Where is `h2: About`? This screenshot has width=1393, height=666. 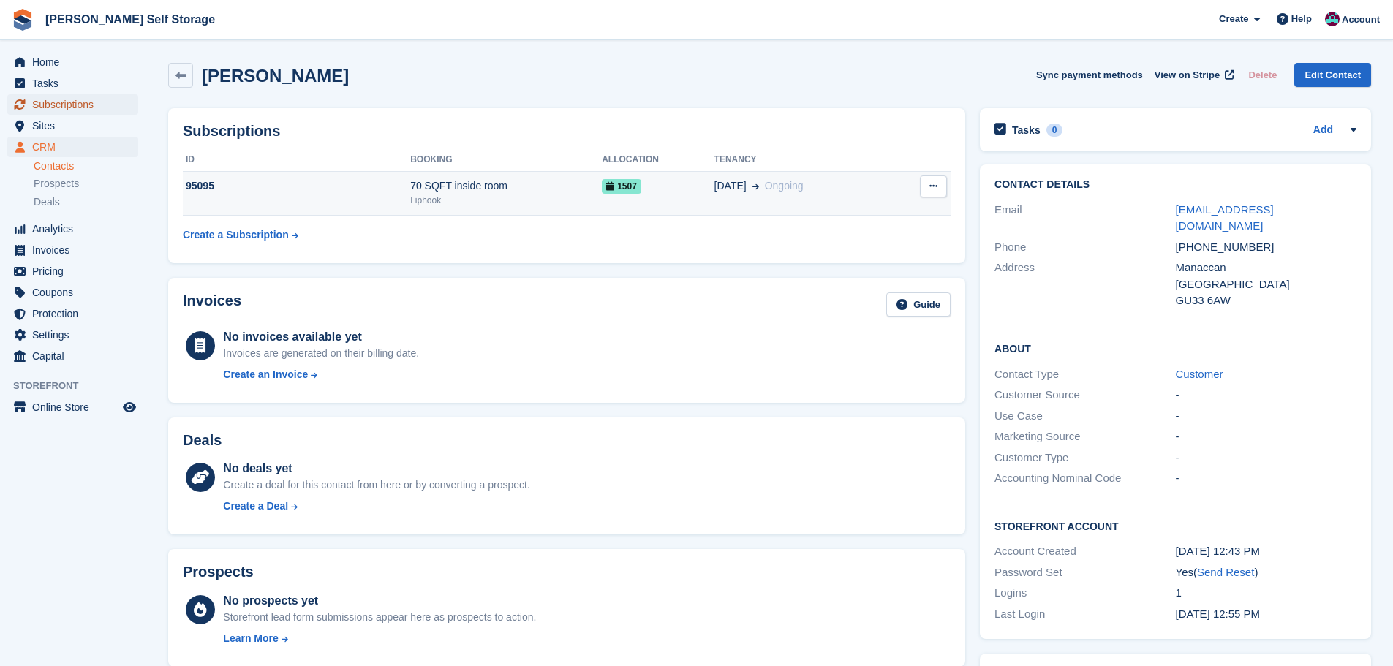
h2: About is located at coordinates (1175, 348).